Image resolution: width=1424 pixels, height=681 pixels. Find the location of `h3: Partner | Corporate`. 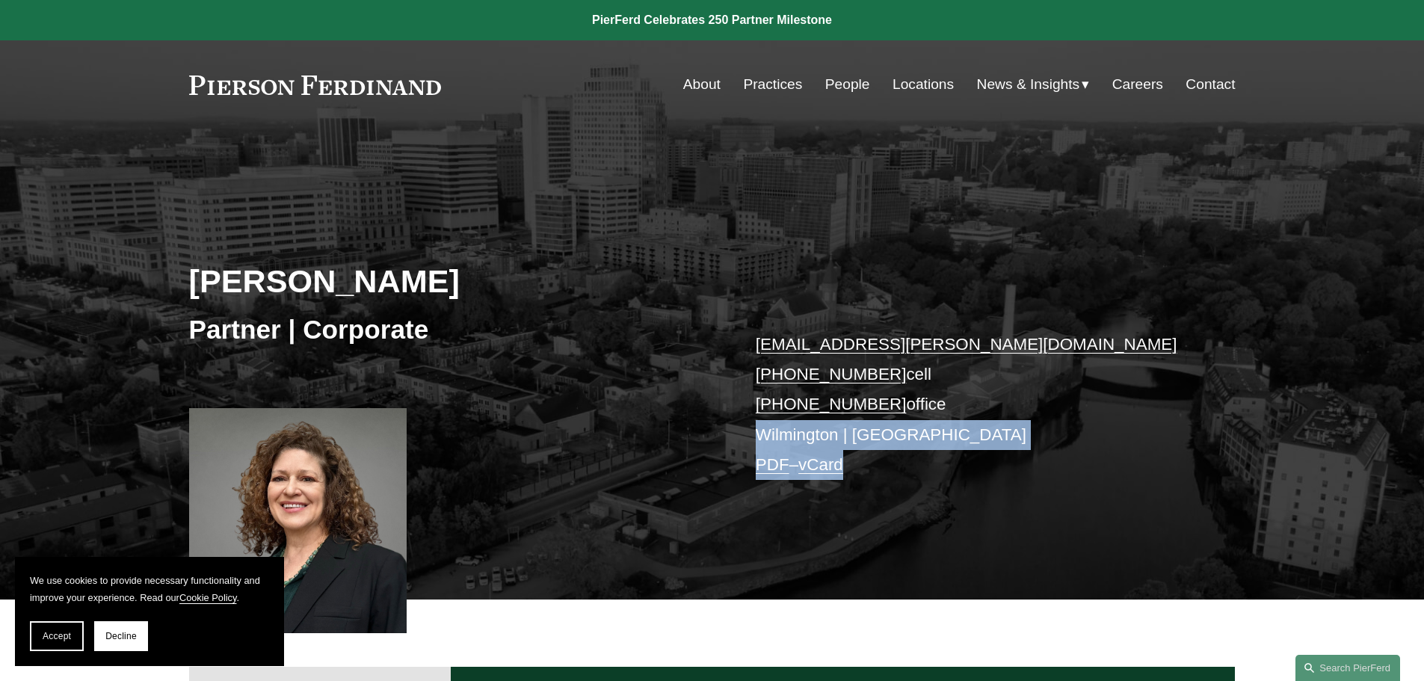

h3: Partner | Corporate is located at coordinates (451, 330).